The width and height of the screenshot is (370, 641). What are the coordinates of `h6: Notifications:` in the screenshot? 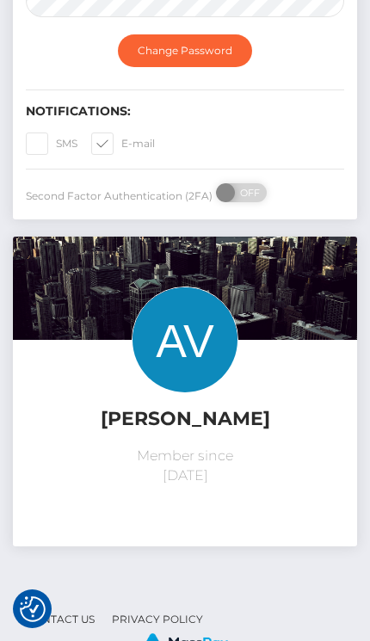 It's located at (185, 111).